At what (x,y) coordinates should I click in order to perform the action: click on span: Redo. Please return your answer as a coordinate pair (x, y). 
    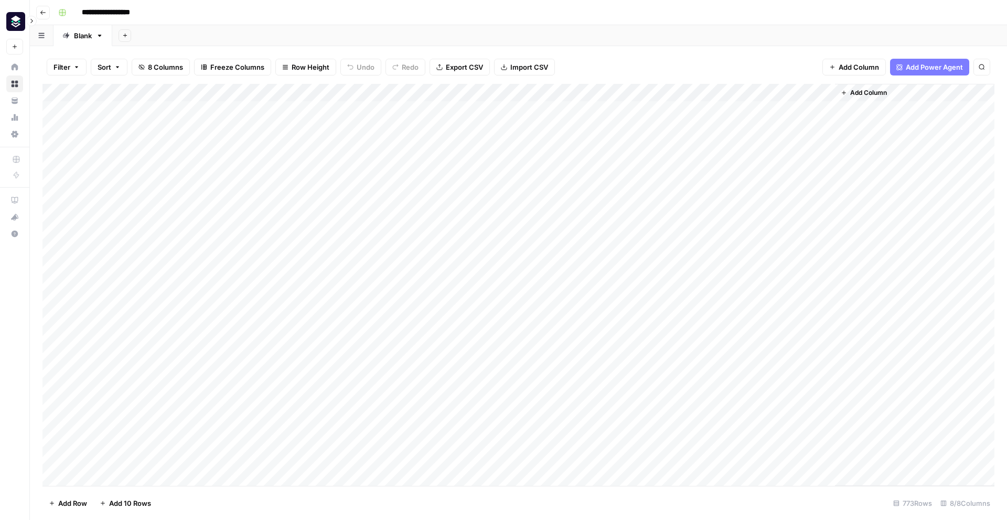
    Looking at the image, I should click on (410, 67).